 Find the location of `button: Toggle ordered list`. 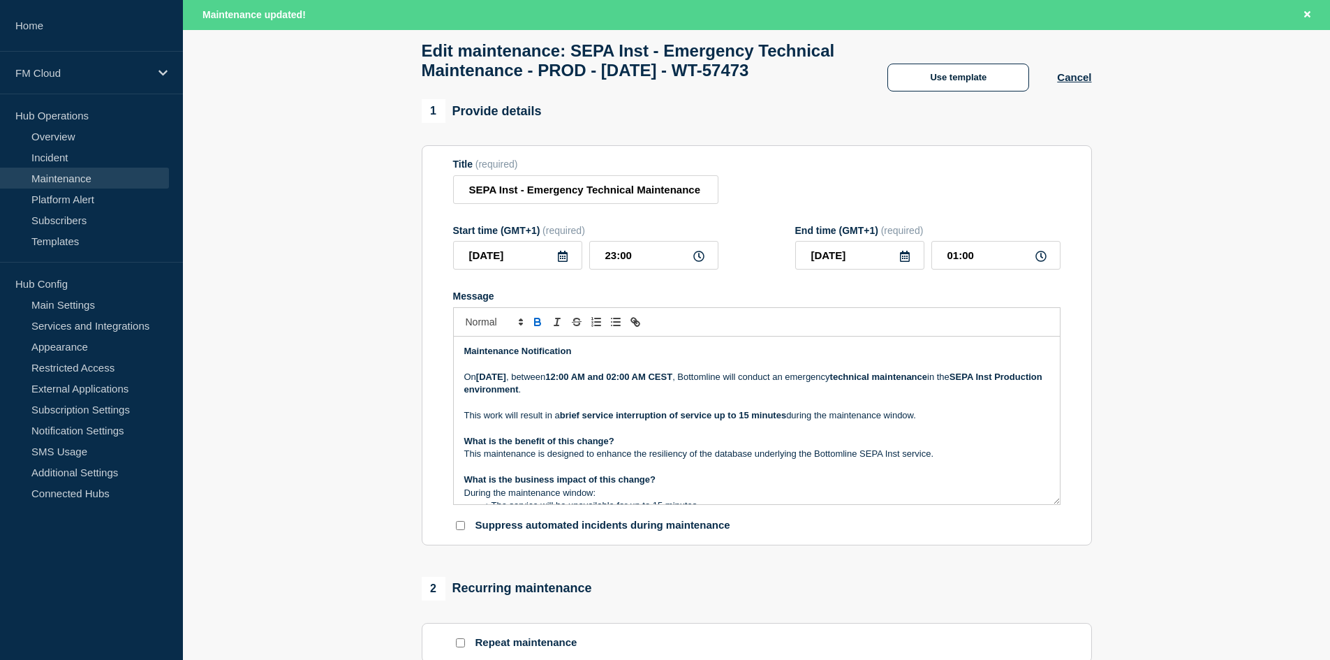

button: Toggle ordered list is located at coordinates (596, 322).